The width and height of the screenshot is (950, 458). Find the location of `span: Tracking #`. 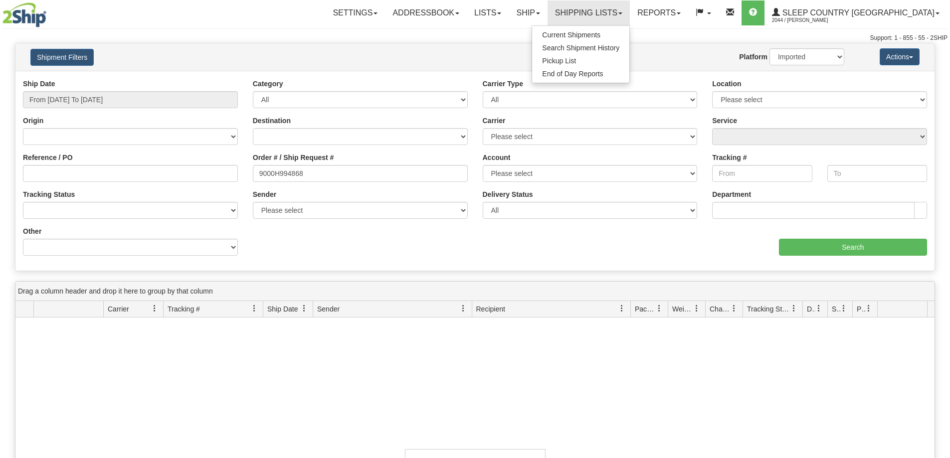

span: Tracking # is located at coordinates (184, 309).